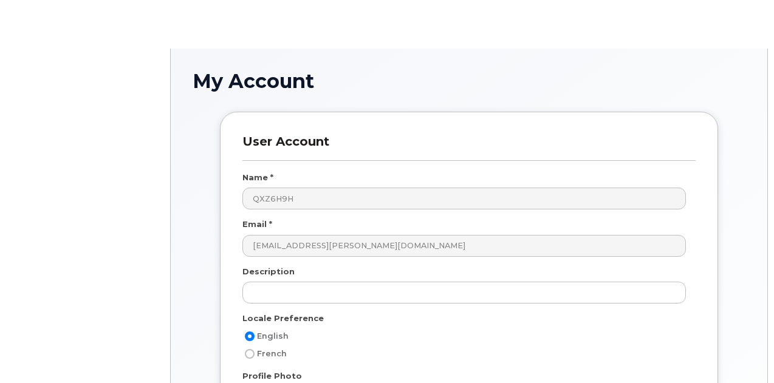 This screenshot has width=774, height=383. What do you see at coordinates (469, 147) in the screenshot?
I see `h3: User Account` at bounding box center [469, 147].